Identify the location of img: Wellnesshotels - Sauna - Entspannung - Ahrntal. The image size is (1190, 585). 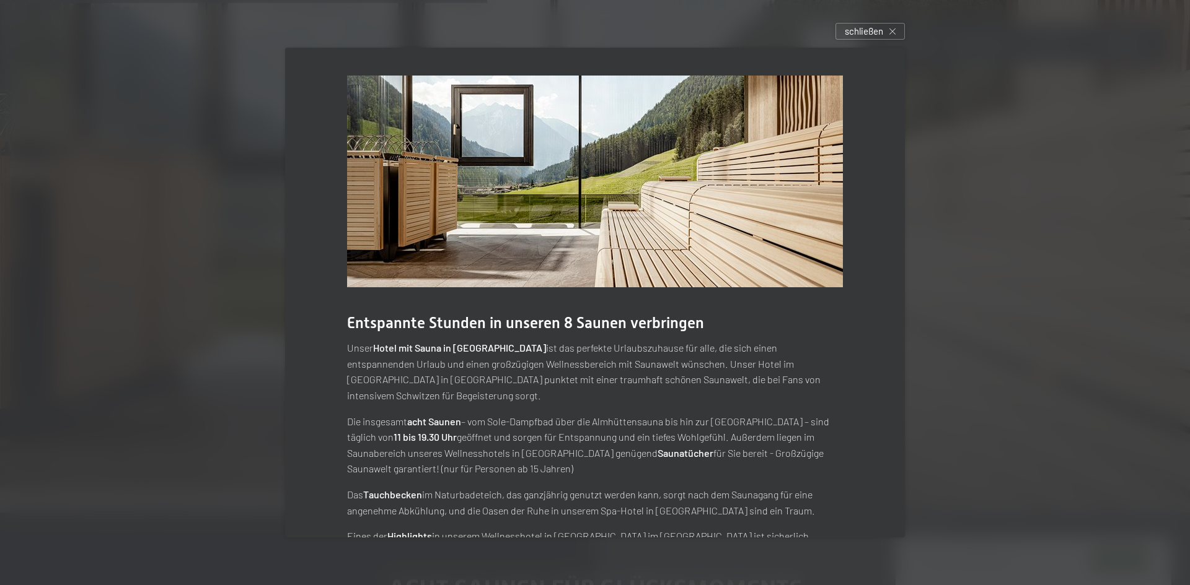
(595, 182).